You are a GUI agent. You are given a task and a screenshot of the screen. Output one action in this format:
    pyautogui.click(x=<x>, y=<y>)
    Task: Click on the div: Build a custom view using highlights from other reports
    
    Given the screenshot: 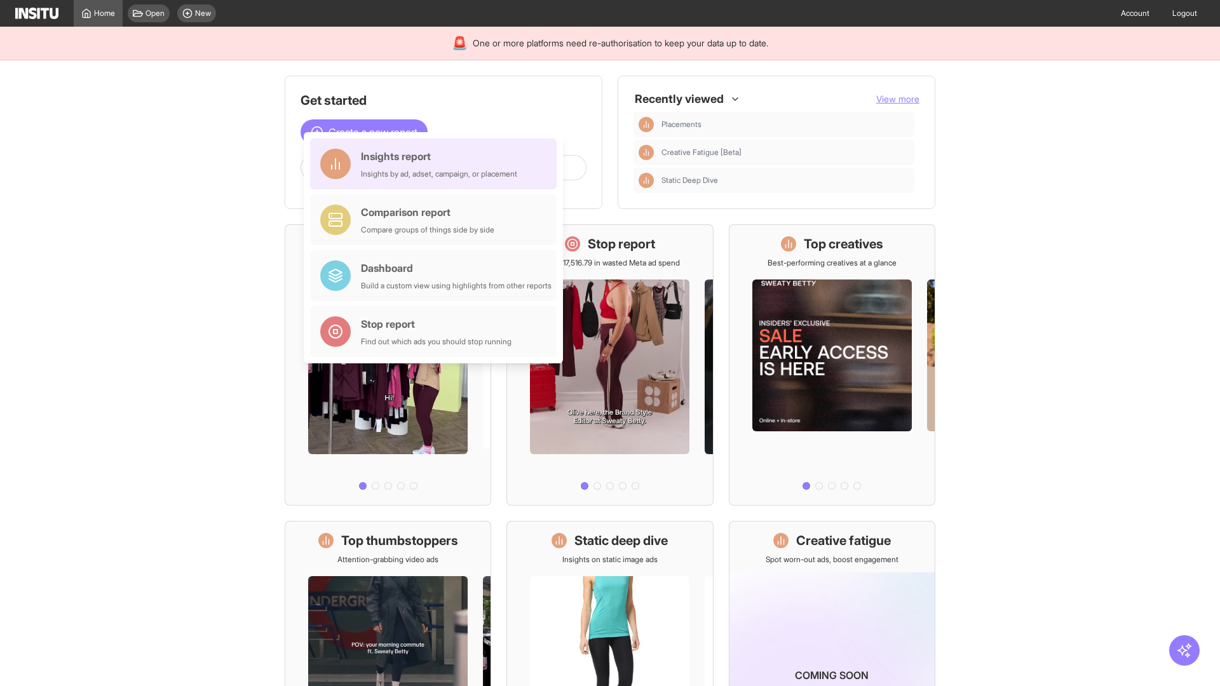 What is the action you would take?
    pyautogui.click(x=456, y=286)
    